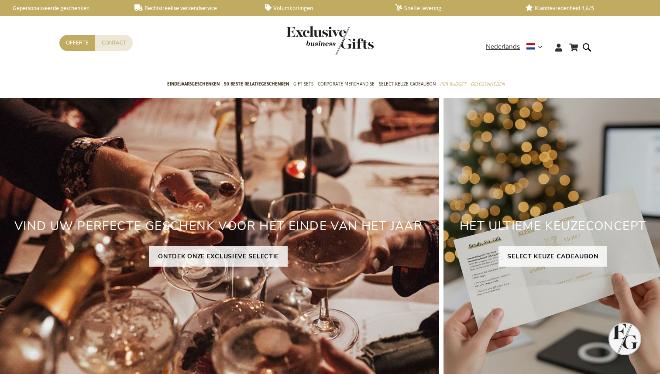 Image resolution: width=660 pixels, height=374 pixels. What do you see at coordinates (77, 43) in the screenshot?
I see `a: Offerte` at bounding box center [77, 43].